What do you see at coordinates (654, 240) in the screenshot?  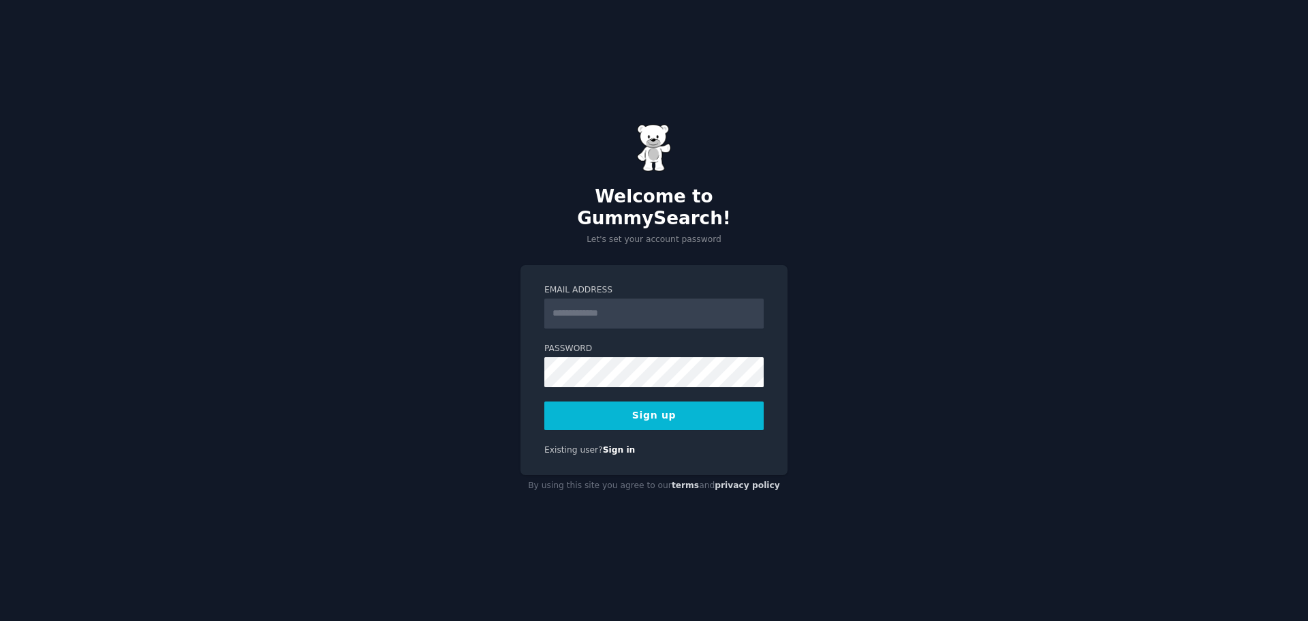 I see `p: Let's set your account password` at bounding box center [654, 240].